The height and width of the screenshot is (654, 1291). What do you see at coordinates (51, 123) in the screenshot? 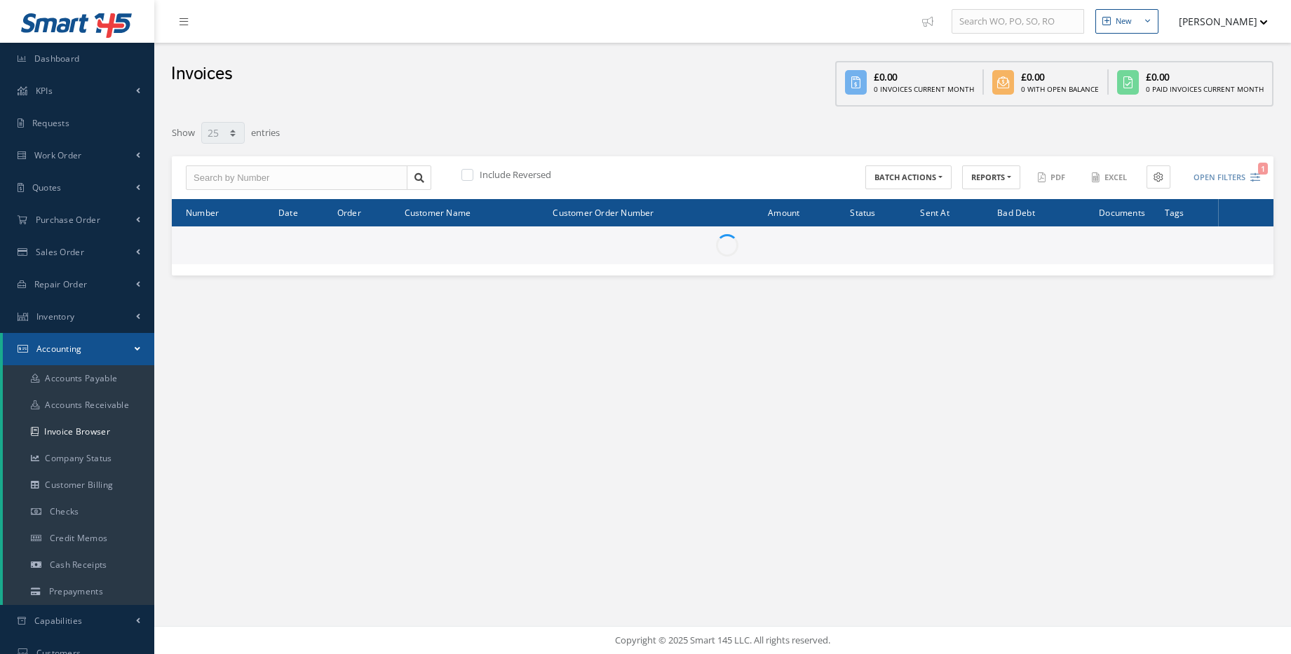
I see `span: Requests` at bounding box center [51, 123].